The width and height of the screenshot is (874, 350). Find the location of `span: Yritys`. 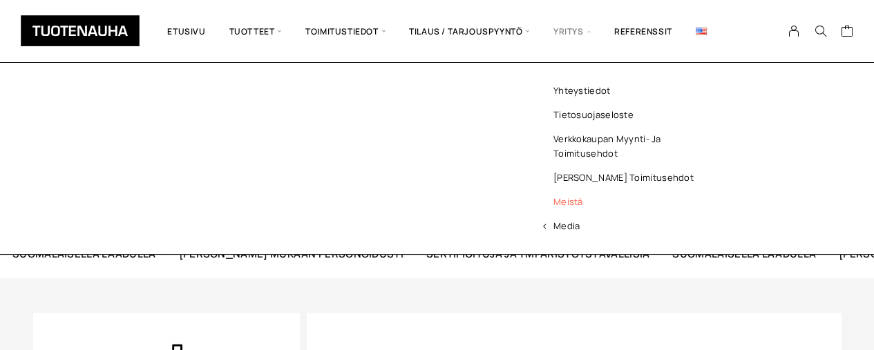

span: Yritys is located at coordinates (572, 31).